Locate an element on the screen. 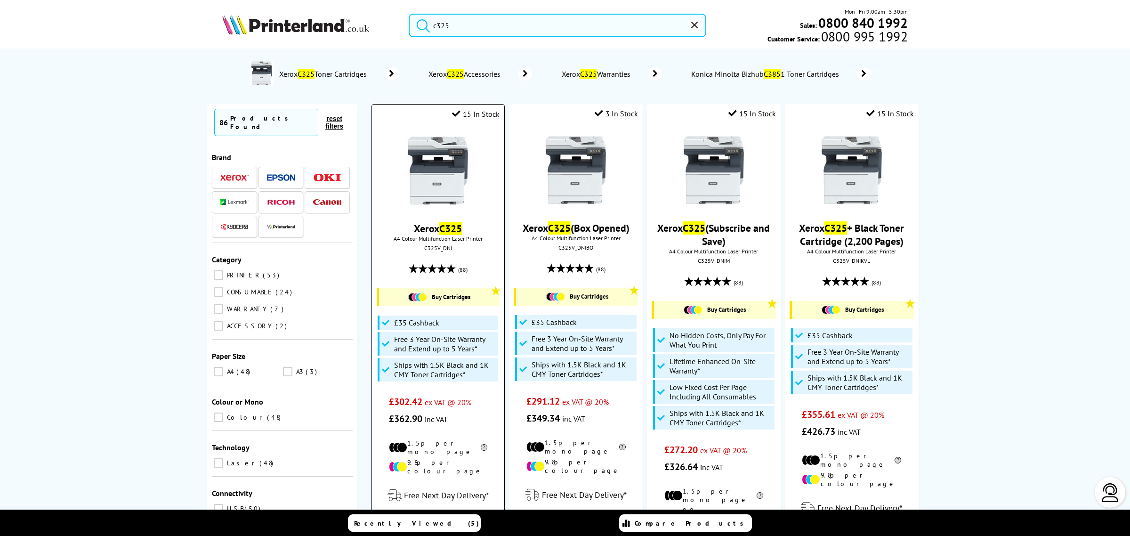  div: C325V_DNIM is located at coordinates (713, 260).